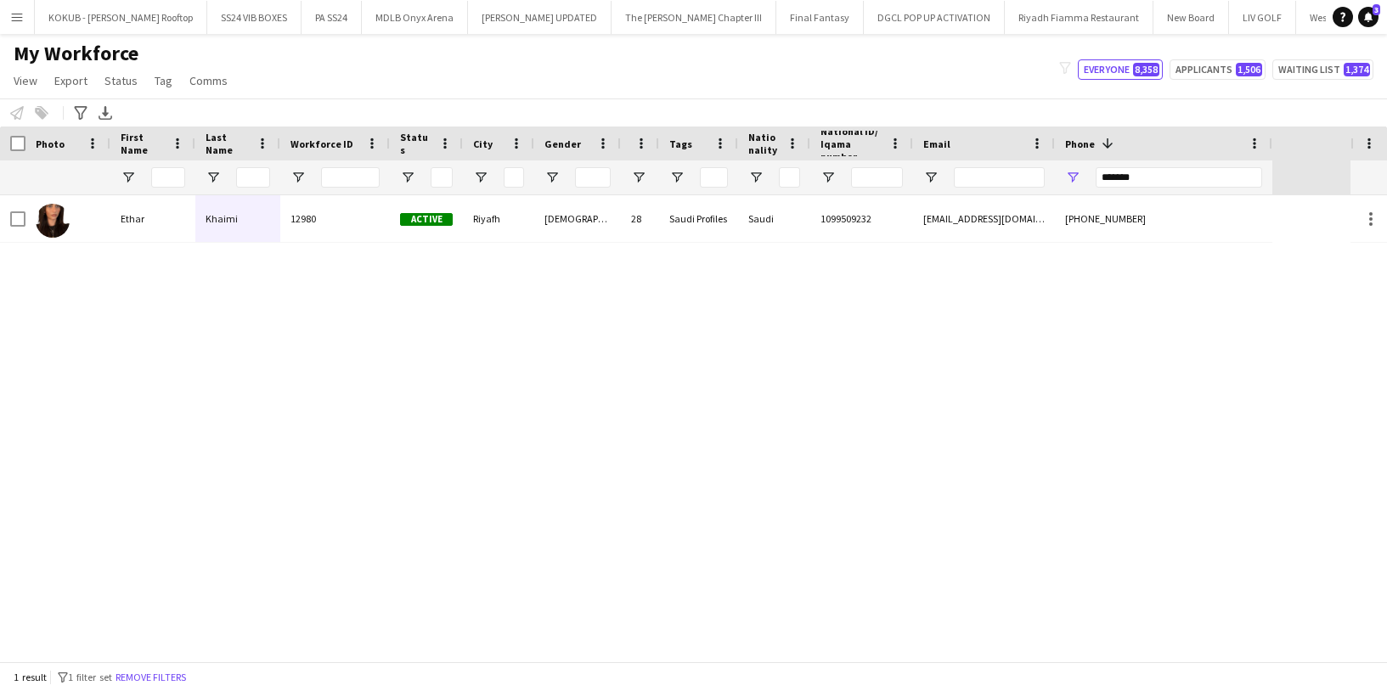 The width and height of the screenshot is (1387, 691). Describe the element at coordinates (680, 144) in the screenshot. I see `span: Tags` at that location.